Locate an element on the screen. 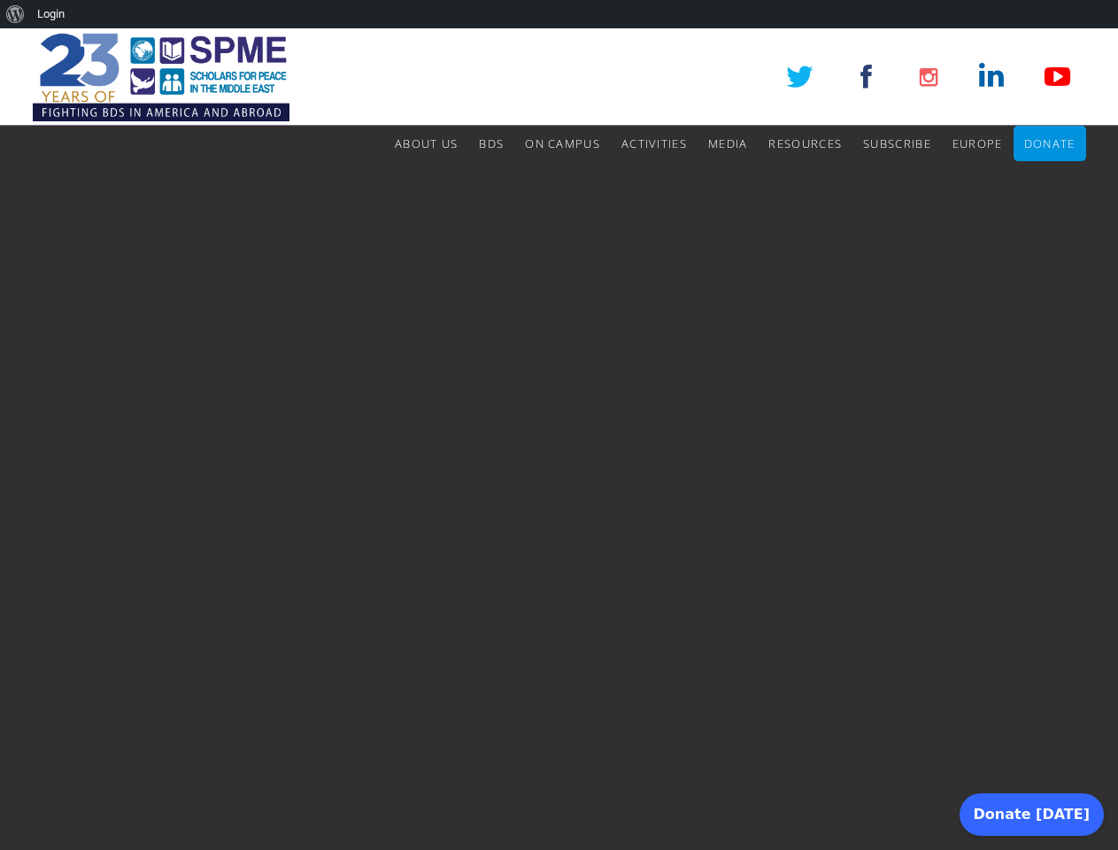  a: Subscribe is located at coordinates (897, 143).